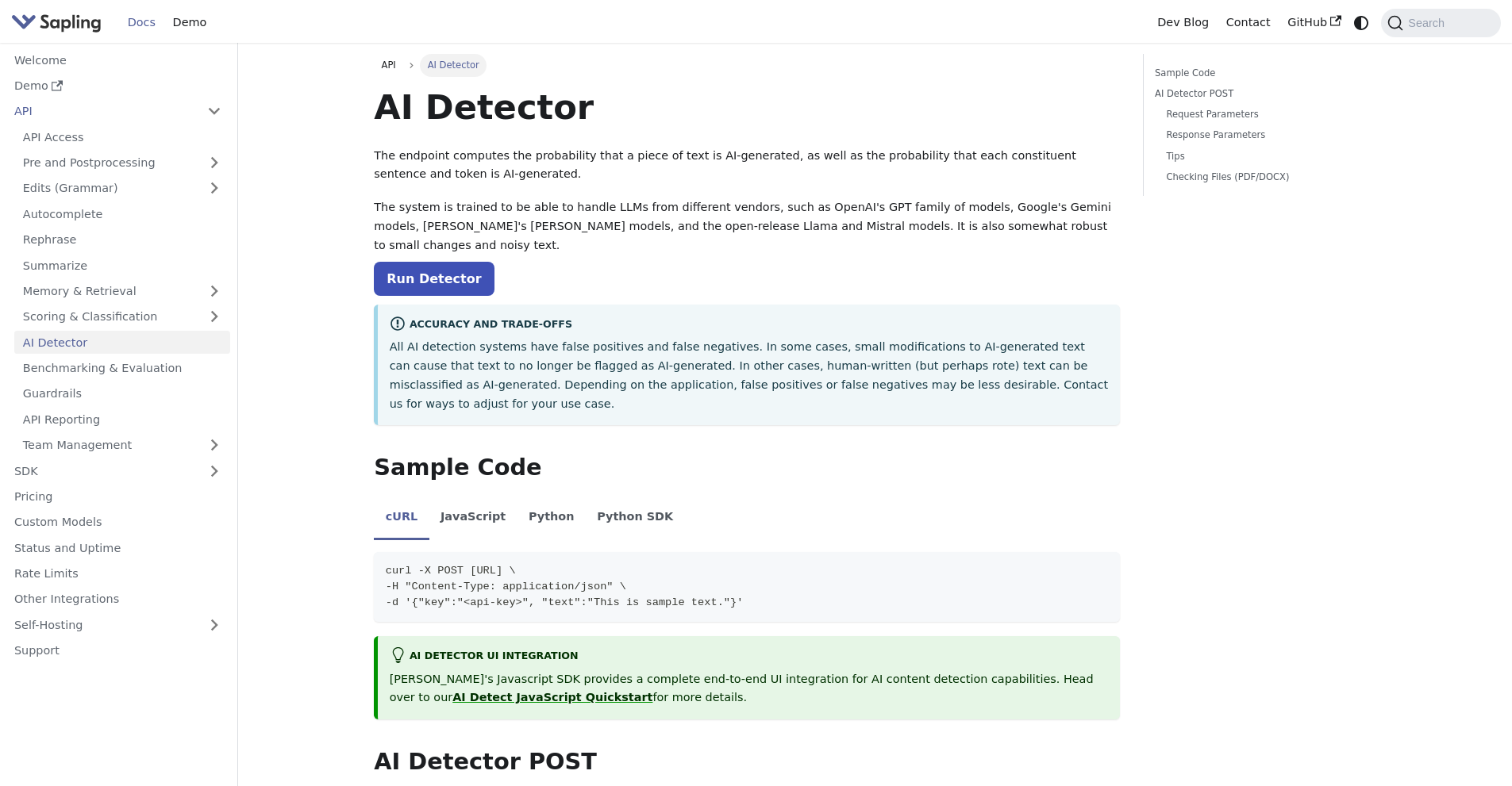 The height and width of the screenshot is (786, 1512). I want to click on a: Guardrails, so click(123, 393).